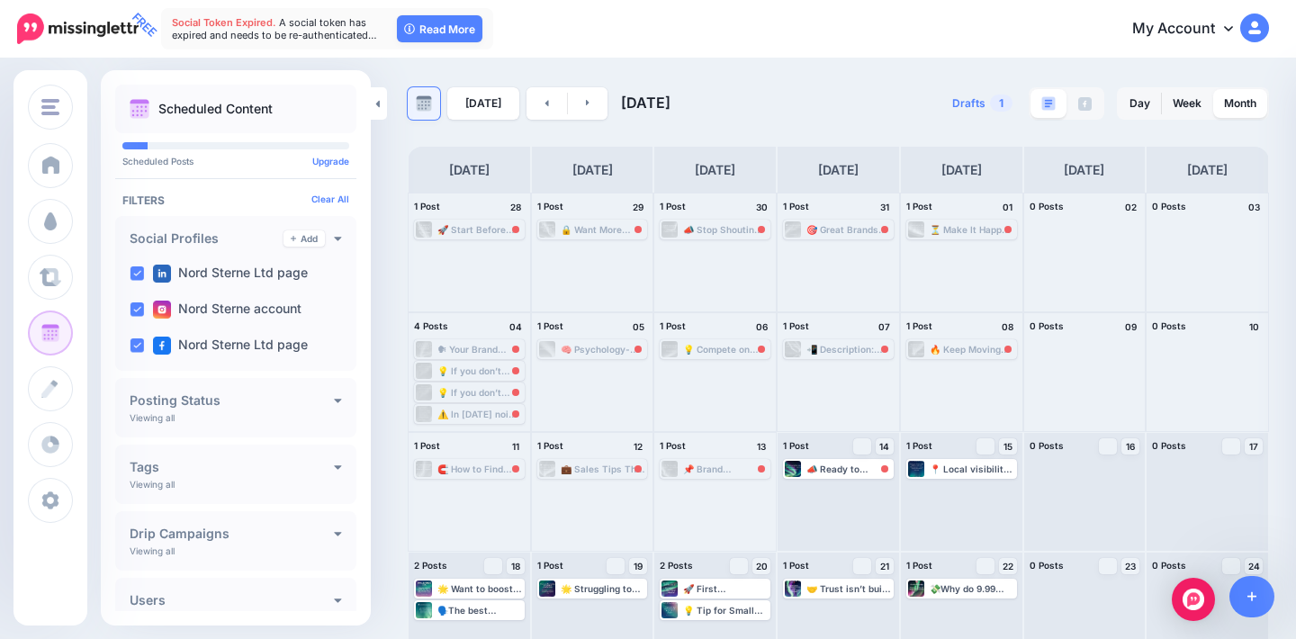  What do you see at coordinates (1008, 207) in the screenshot?
I see `h4: 01` at bounding box center [1008, 207].